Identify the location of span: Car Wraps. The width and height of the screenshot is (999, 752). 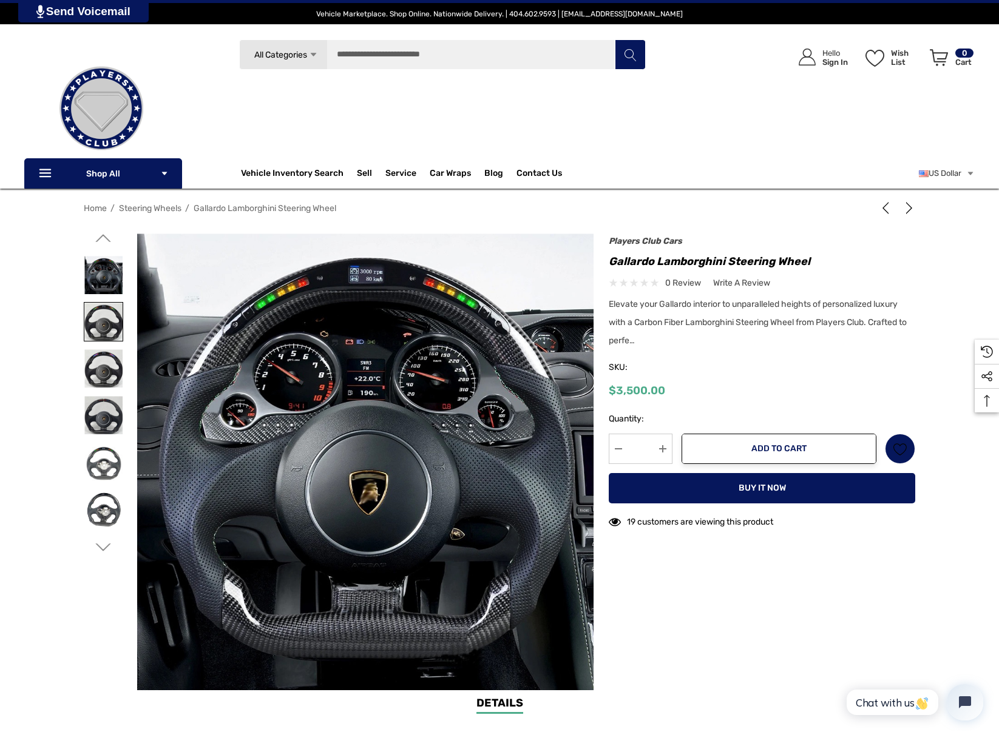
(450, 175).